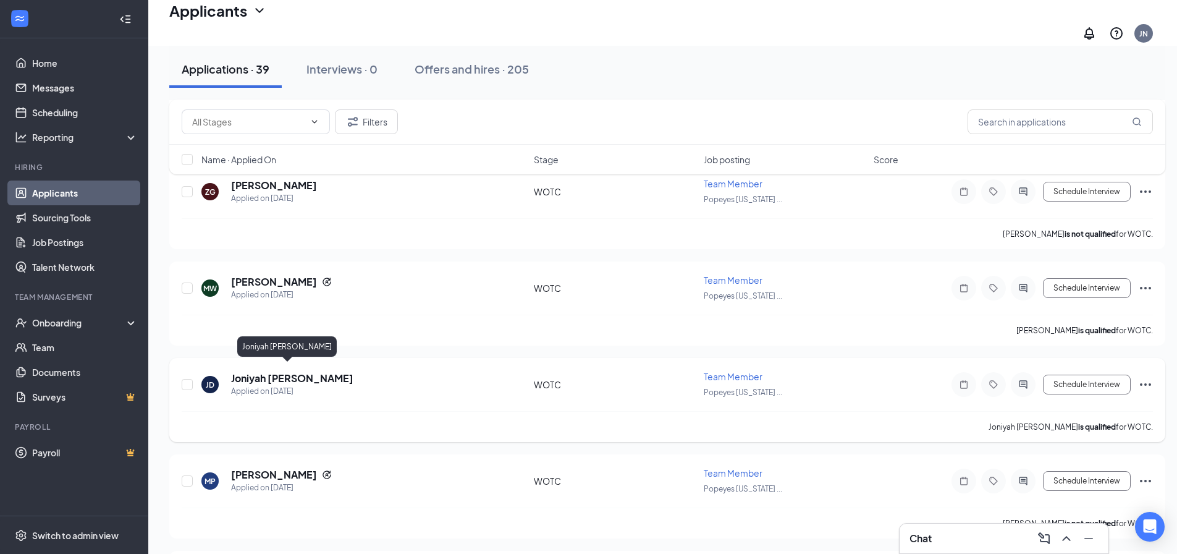  What do you see at coordinates (210, 288) in the screenshot?
I see `div: MW` at bounding box center [210, 288].